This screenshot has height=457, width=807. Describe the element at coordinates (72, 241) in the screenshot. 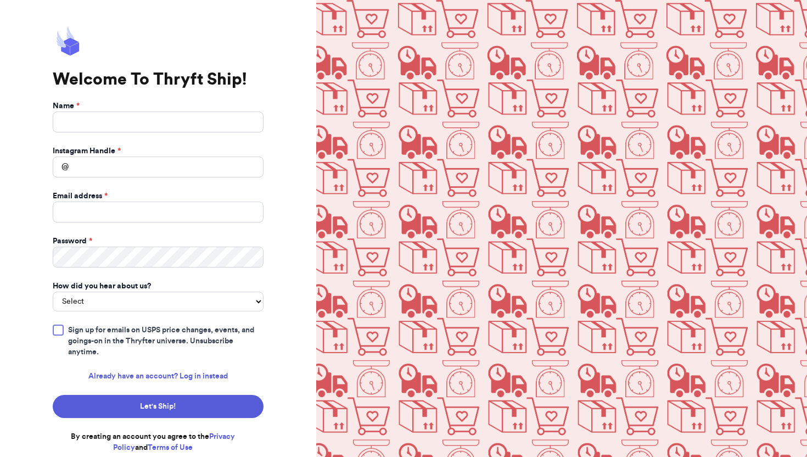

I see `label: Password` at that location.